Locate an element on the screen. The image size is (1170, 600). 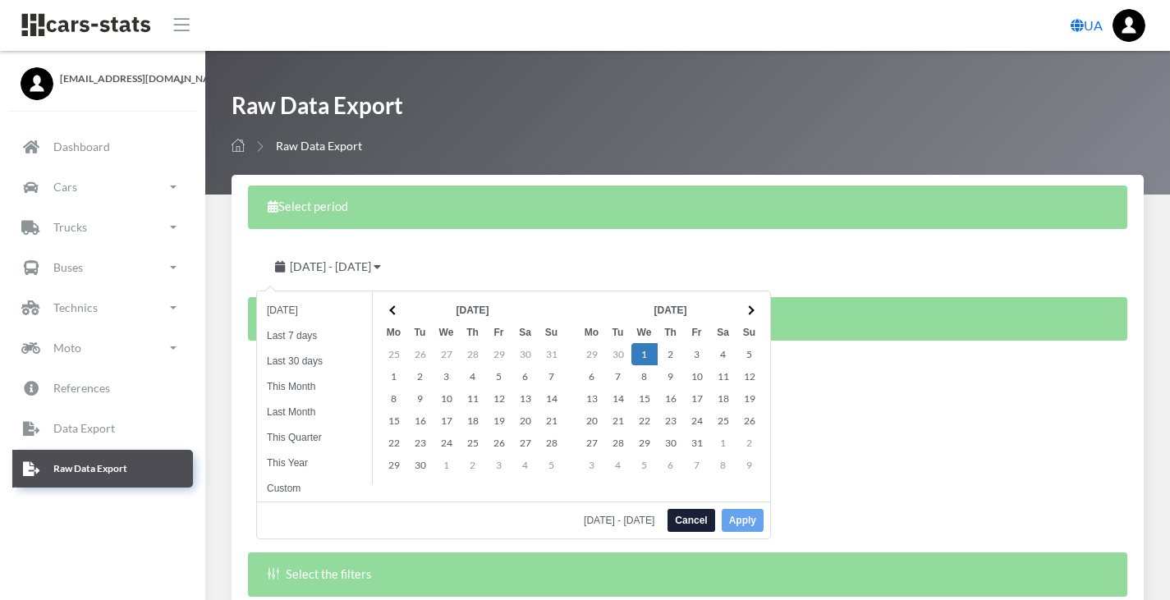
td: 18 is located at coordinates (473, 420).